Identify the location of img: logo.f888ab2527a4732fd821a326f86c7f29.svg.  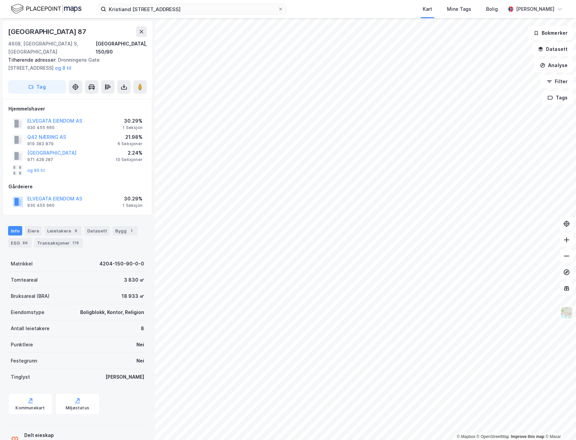
(46, 9).